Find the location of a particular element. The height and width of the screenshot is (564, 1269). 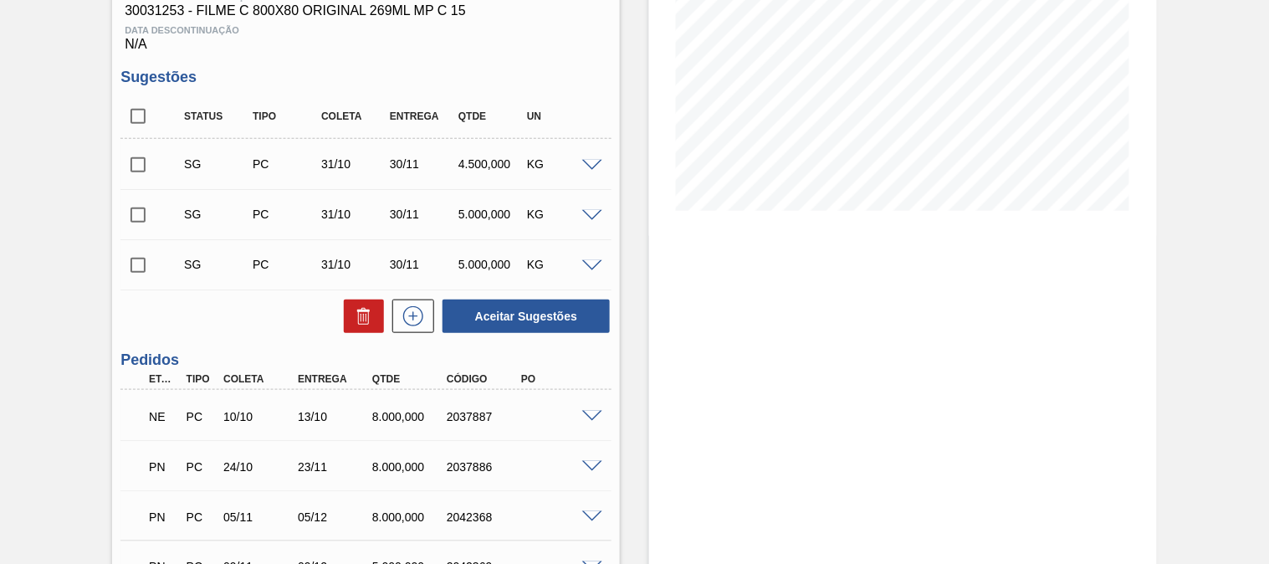

div: 2042368 is located at coordinates (484, 517).